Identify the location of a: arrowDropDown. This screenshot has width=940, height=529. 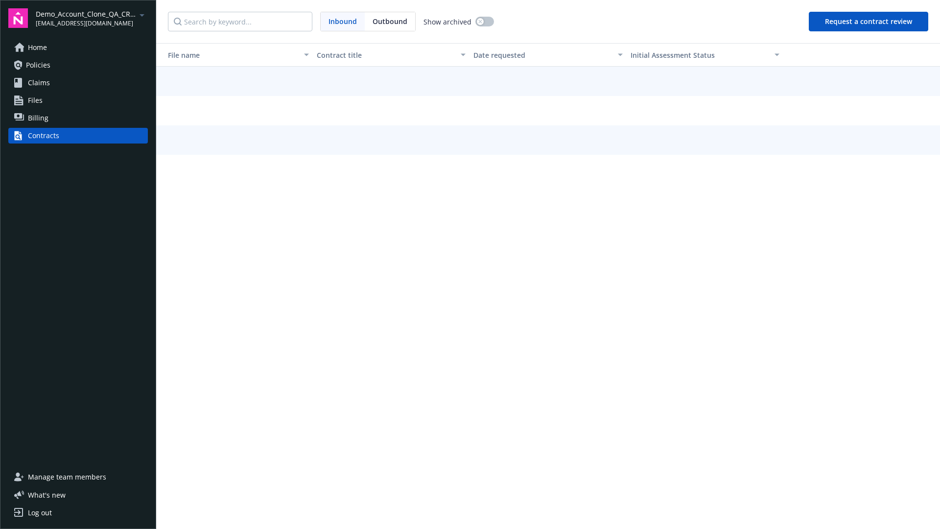
(142, 15).